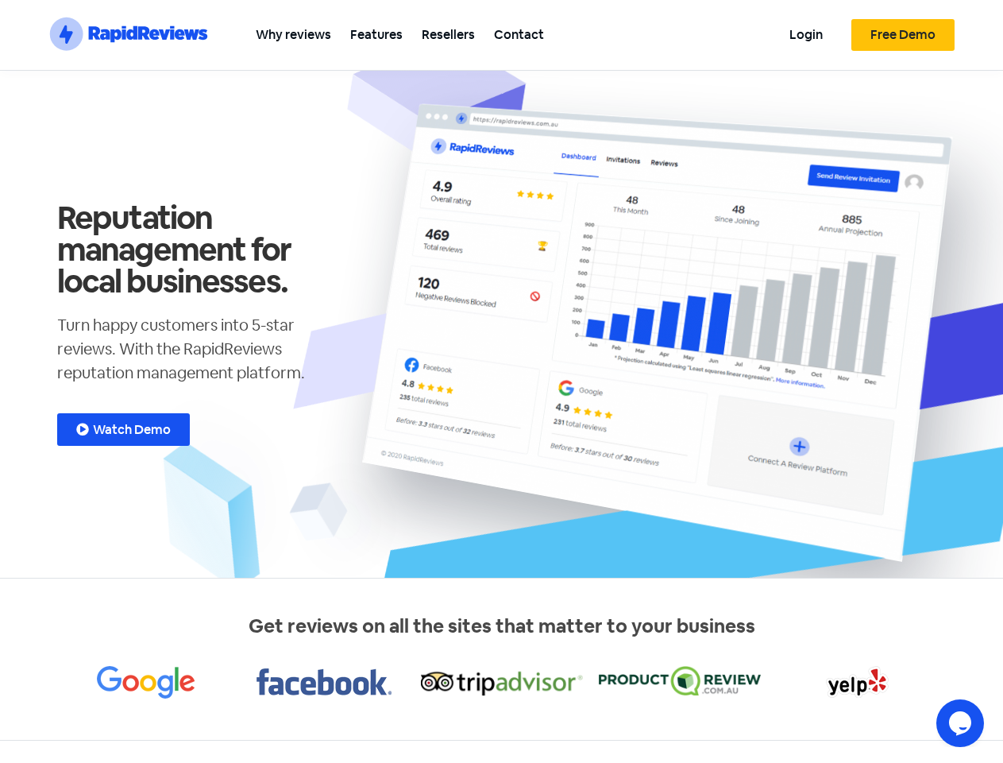 The image size is (1003, 763). I want to click on span: Watch Demo, so click(132, 430).